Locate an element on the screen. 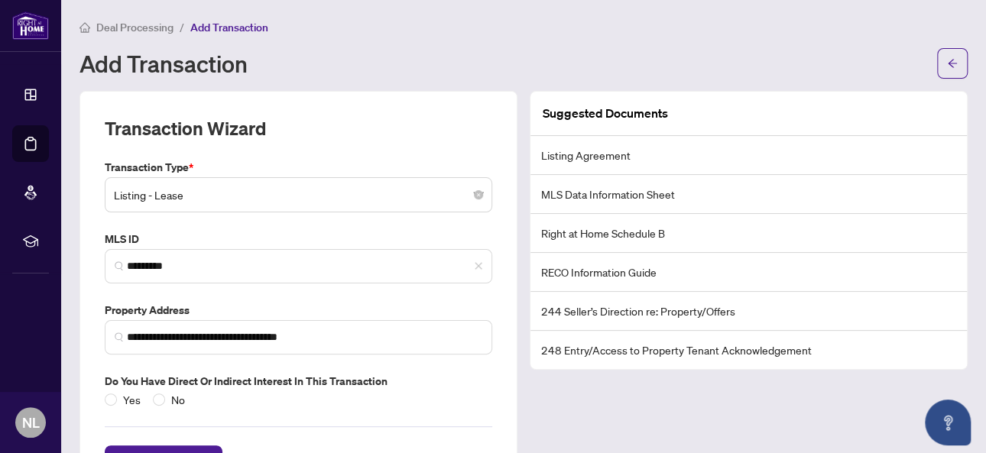 The height and width of the screenshot is (453, 986). li: 248 Entry/Access to Property Tenant Acknowledgement is located at coordinates (748, 350).